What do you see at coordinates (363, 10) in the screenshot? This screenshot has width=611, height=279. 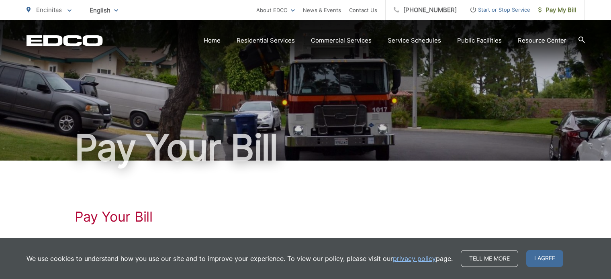 I see `a: Contact Us` at bounding box center [363, 10].